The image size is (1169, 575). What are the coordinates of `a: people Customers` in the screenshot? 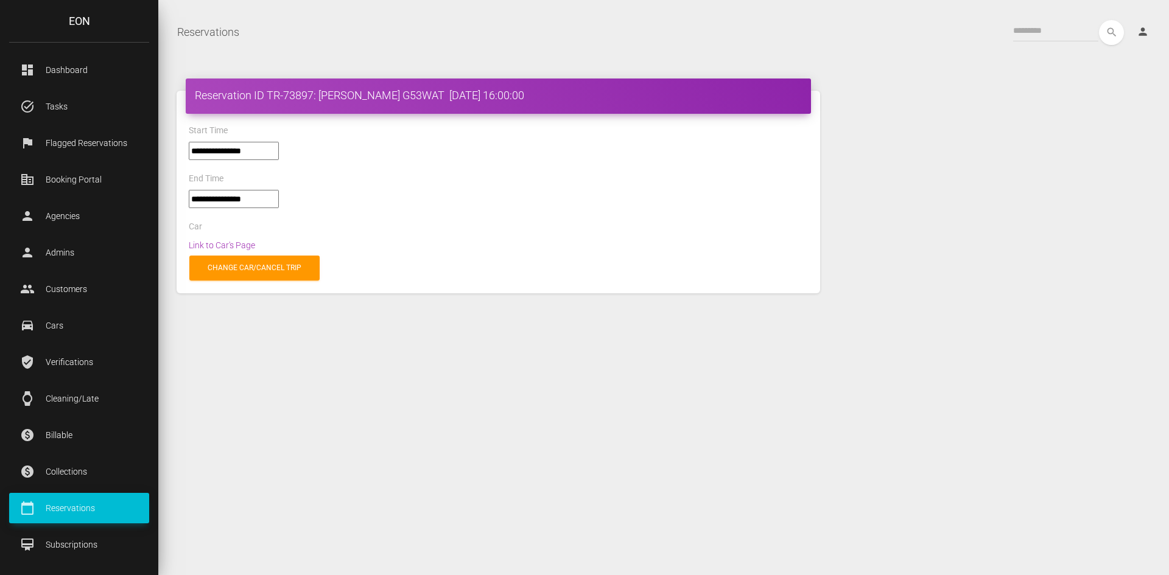 It's located at (79, 289).